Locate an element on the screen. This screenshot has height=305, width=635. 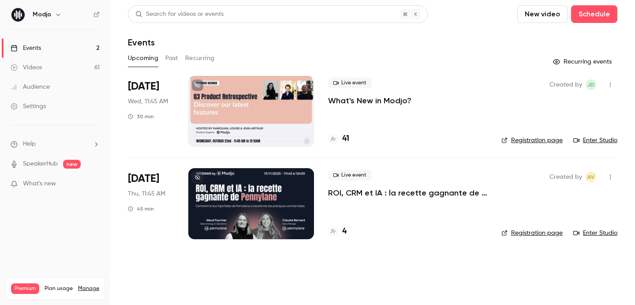
a: 4 is located at coordinates (337, 231).